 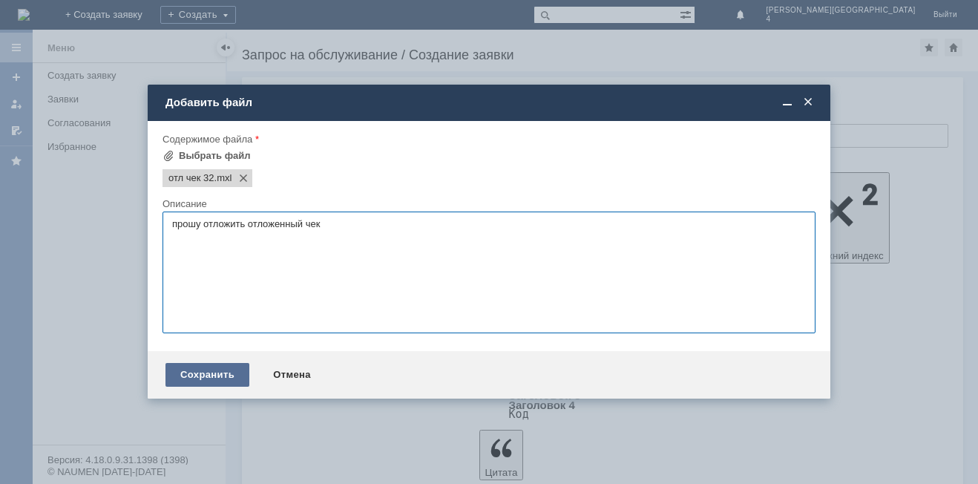 What do you see at coordinates (488, 203) in the screenshot?
I see `div: Описание` at bounding box center [488, 203].